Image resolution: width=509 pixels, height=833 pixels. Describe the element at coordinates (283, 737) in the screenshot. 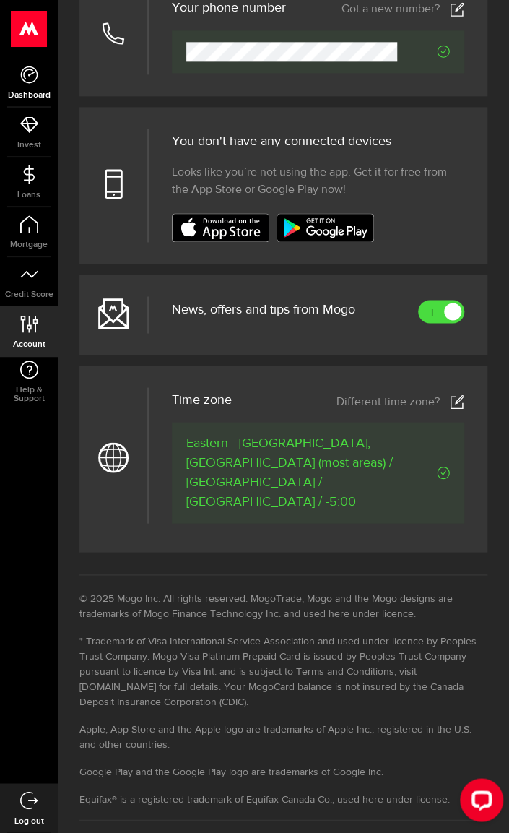

I see `li: Apple, App Store and the Apple logo are trademarks of Apple Inc., registered in the U.S. and othe...` at that location.